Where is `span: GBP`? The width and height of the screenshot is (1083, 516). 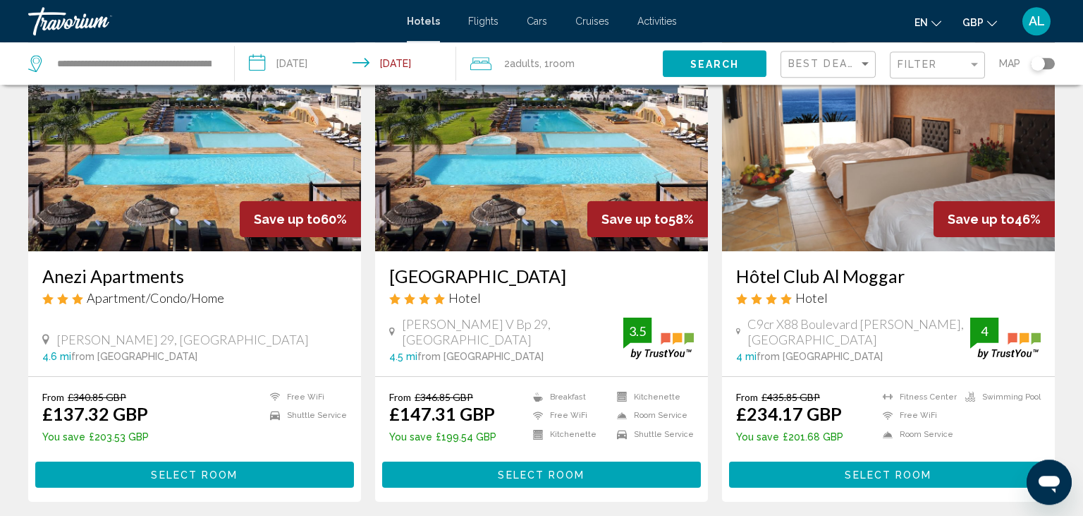 span: GBP is located at coordinates (973, 23).